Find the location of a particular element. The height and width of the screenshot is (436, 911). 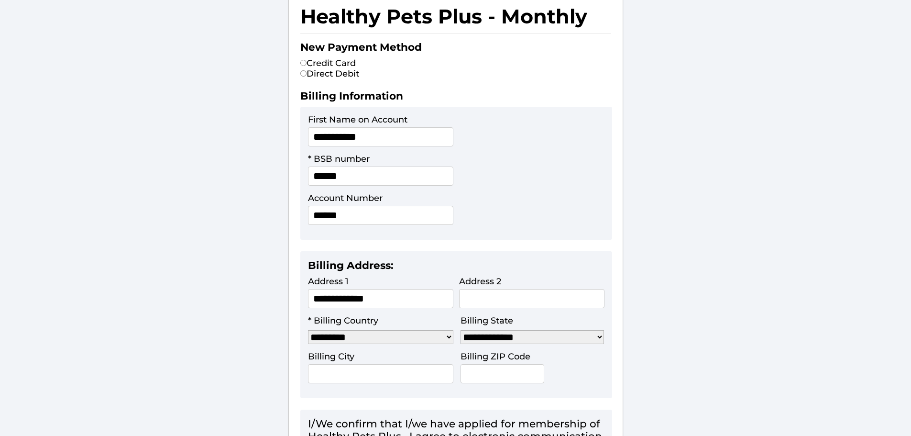

input: Credit Card is located at coordinates (303, 63).